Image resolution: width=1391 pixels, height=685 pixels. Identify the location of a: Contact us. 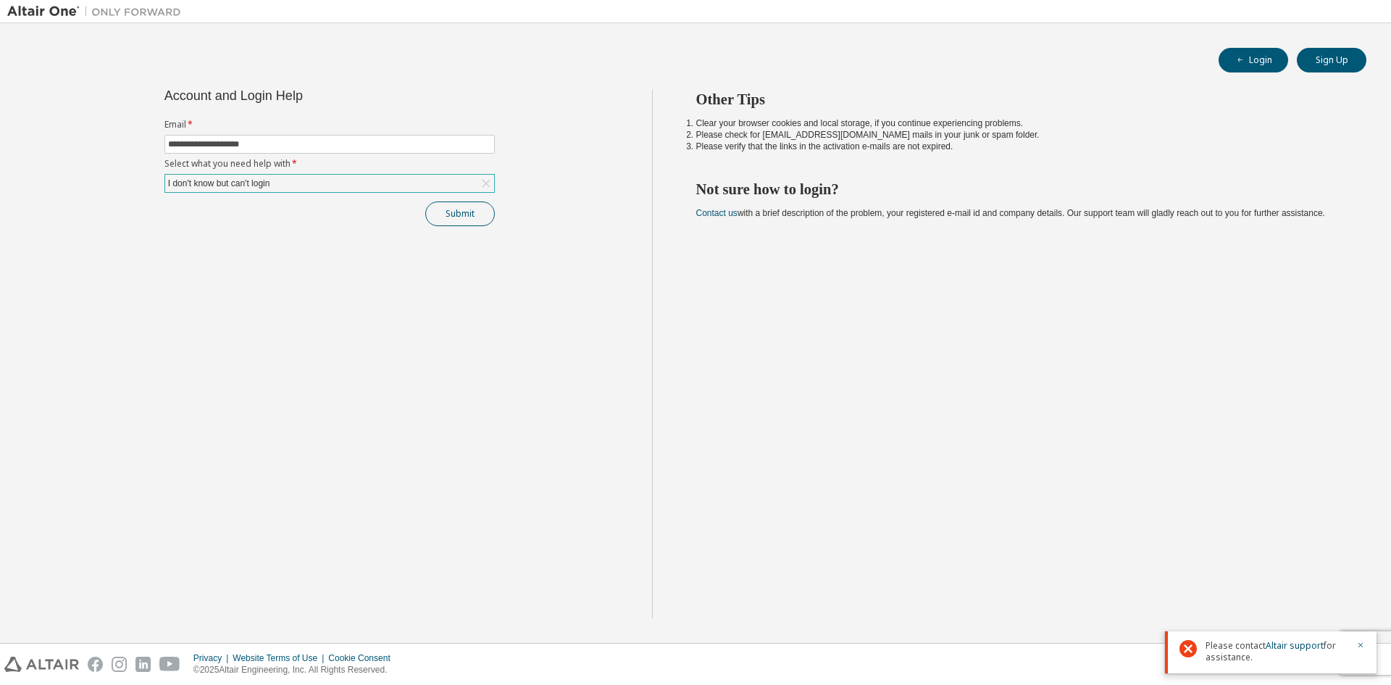
(717, 213).